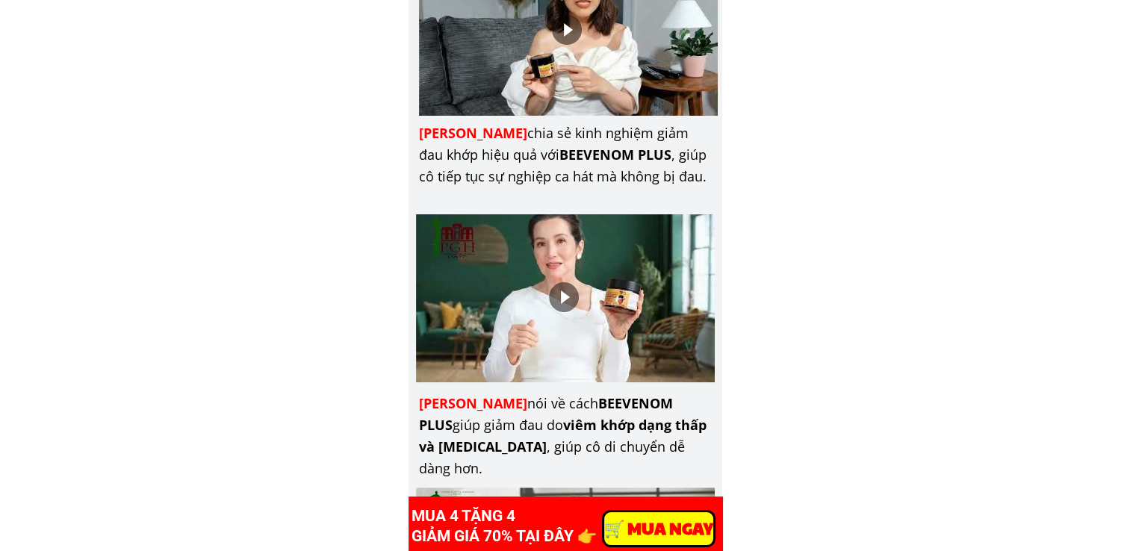  What do you see at coordinates (562, 165) in the screenshot?
I see `span: , giúp cô tiếp tục sự nghiệp ca hát mà không bị đau.` at bounding box center [562, 165].